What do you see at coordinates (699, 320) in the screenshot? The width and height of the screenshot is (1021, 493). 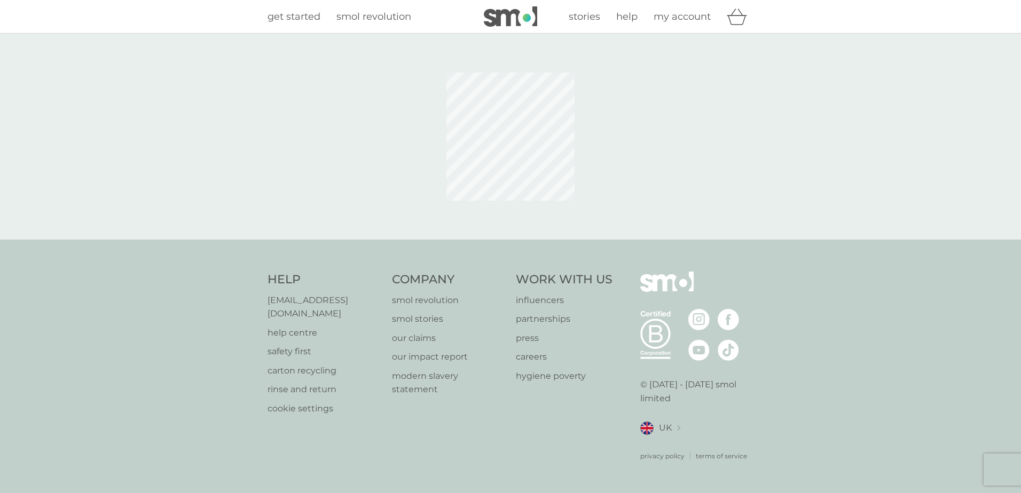 I see `img: visit the smol Instagram page` at bounding box center [699, 320].